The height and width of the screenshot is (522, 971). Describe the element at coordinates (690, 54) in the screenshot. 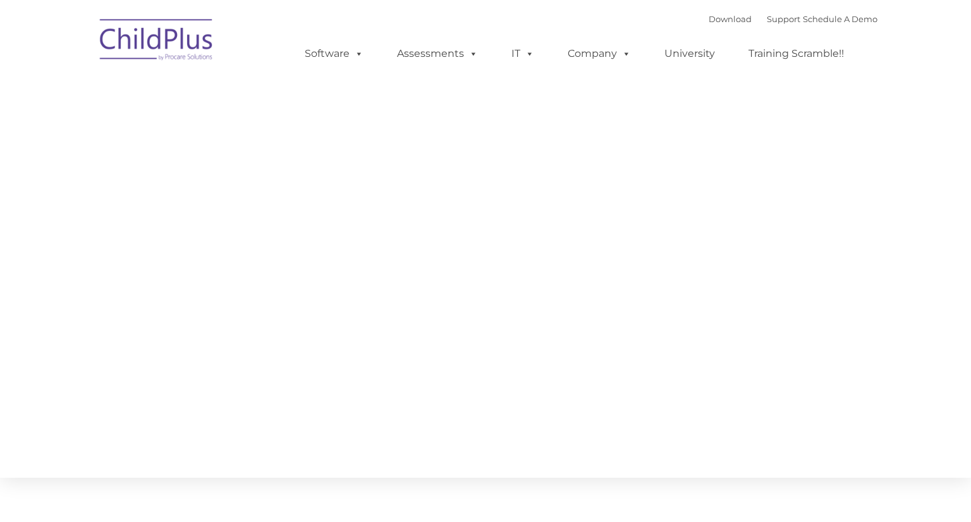

I see `a: University` at that location.